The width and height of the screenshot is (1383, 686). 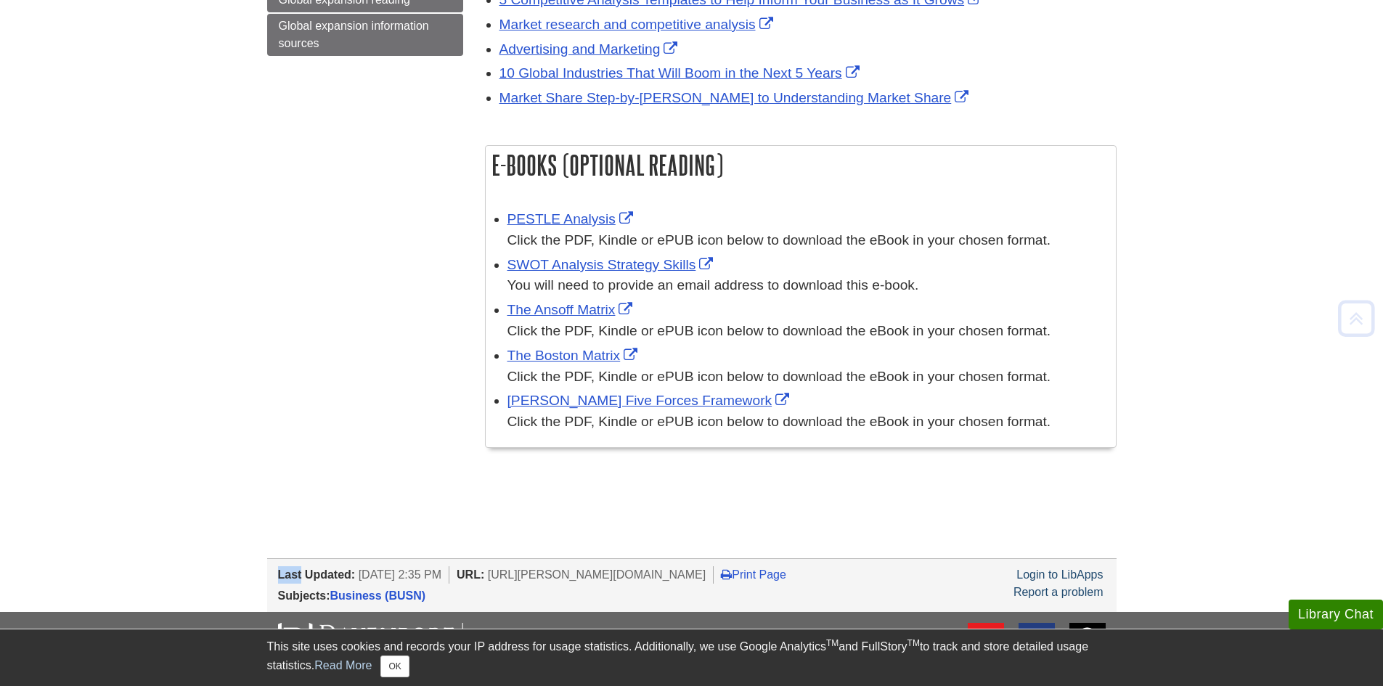 What do you see at coordinates (1356, 318) in the screenshot?
I see `a: Back to Top` at bounding box center [1356, 318].